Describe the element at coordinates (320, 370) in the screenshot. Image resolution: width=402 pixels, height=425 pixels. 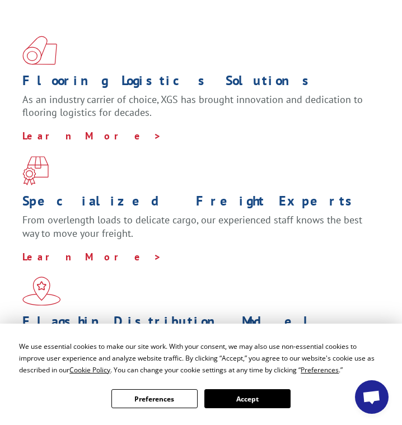
I see `span: Preferences` at that location.